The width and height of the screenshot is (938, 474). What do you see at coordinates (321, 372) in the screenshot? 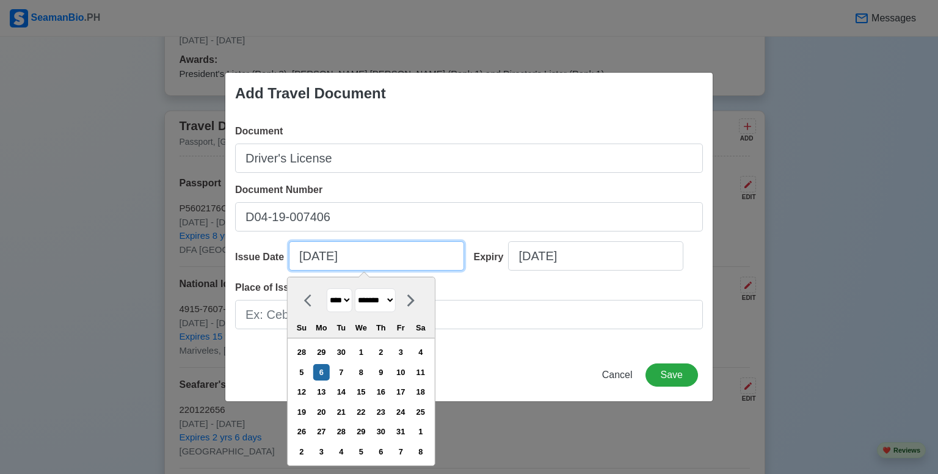
I see `div: Choose Monday, October 6th, 2025` at bounding box center [321, 372].